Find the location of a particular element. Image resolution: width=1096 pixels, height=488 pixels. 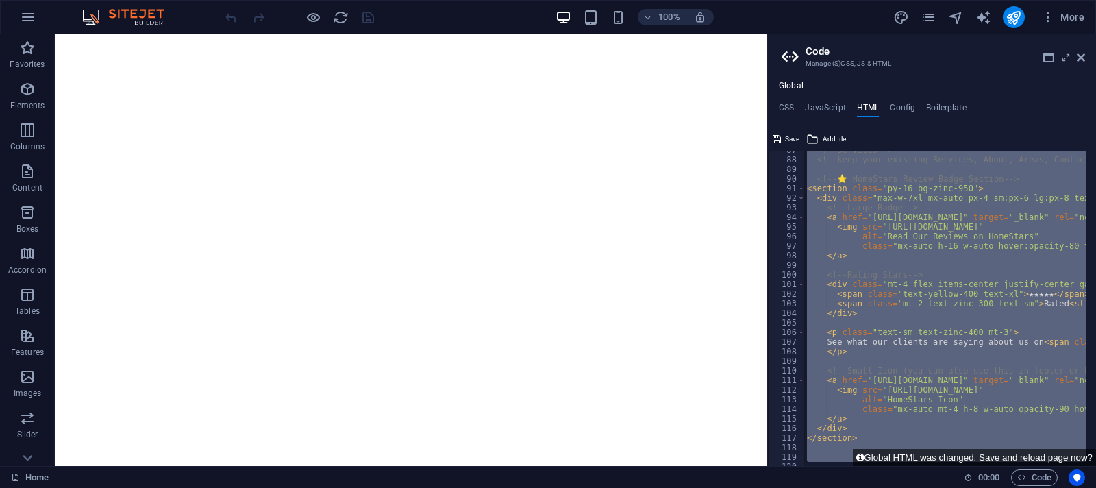

div: 103 is located at coordinates (787, 303).